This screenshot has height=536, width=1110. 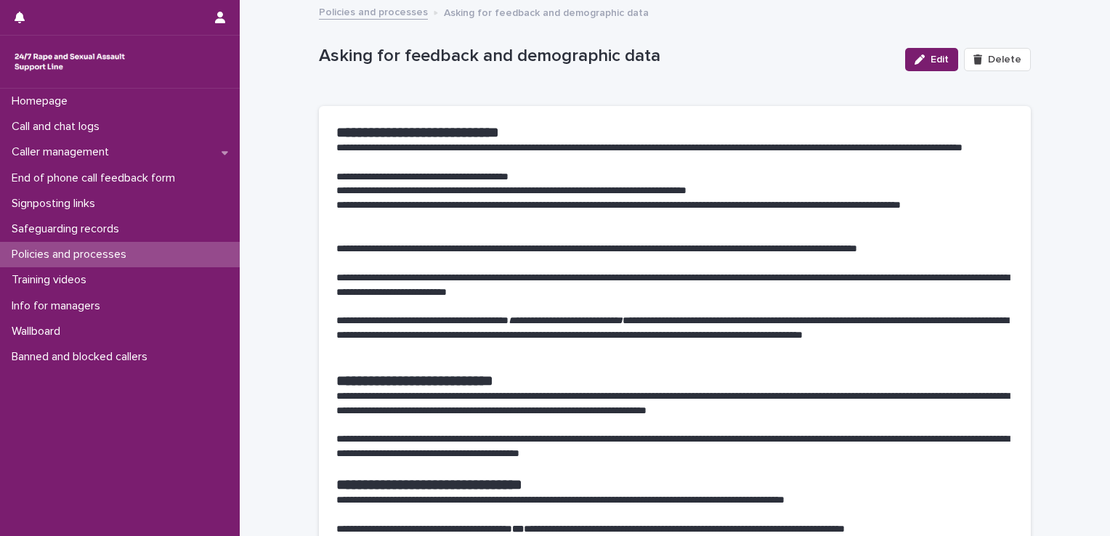 What do you see at coordinates (58, 126) in the screenshot?
I see `p: Call and chat logs` at bounding box center [58, 126].